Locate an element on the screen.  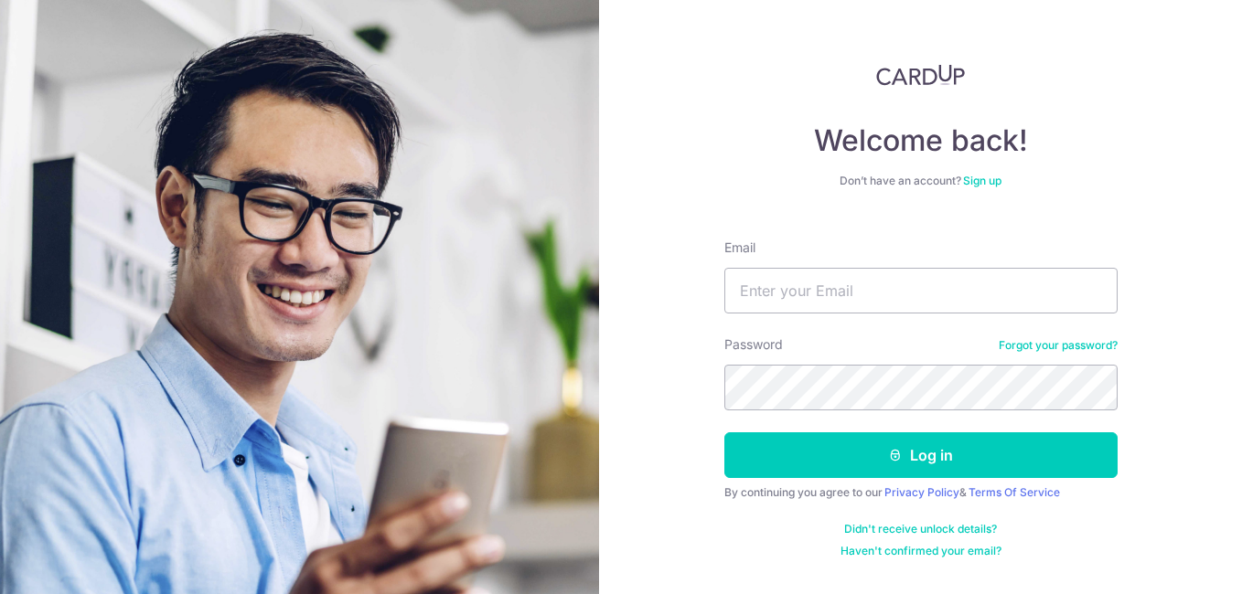
div: Don’t have an account? is located at coordinates (921, 181).